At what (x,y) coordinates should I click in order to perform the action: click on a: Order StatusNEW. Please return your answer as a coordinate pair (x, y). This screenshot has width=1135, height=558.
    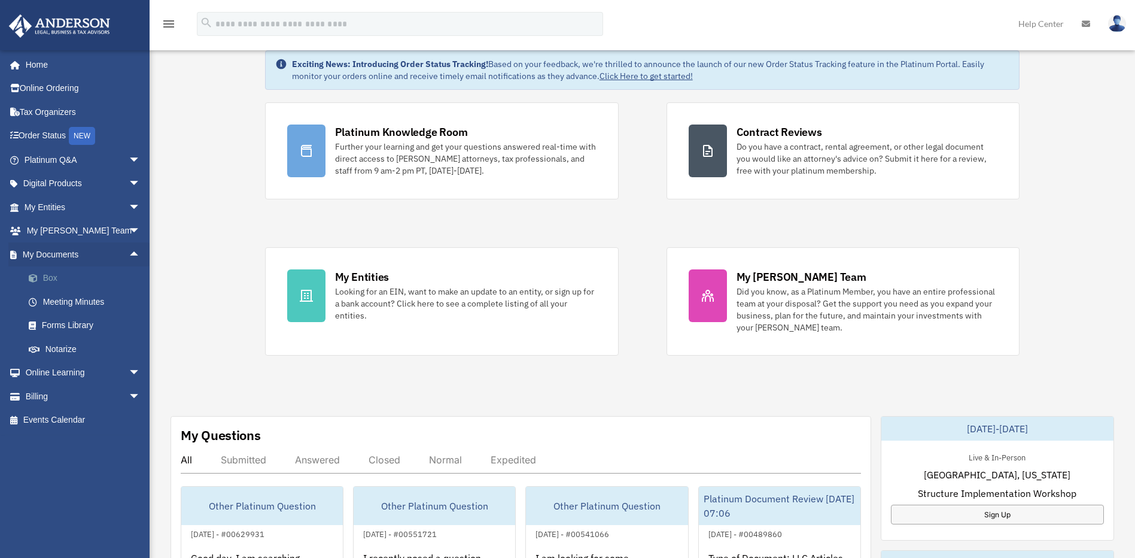
    Looking at the image, I should click on (83, 136).